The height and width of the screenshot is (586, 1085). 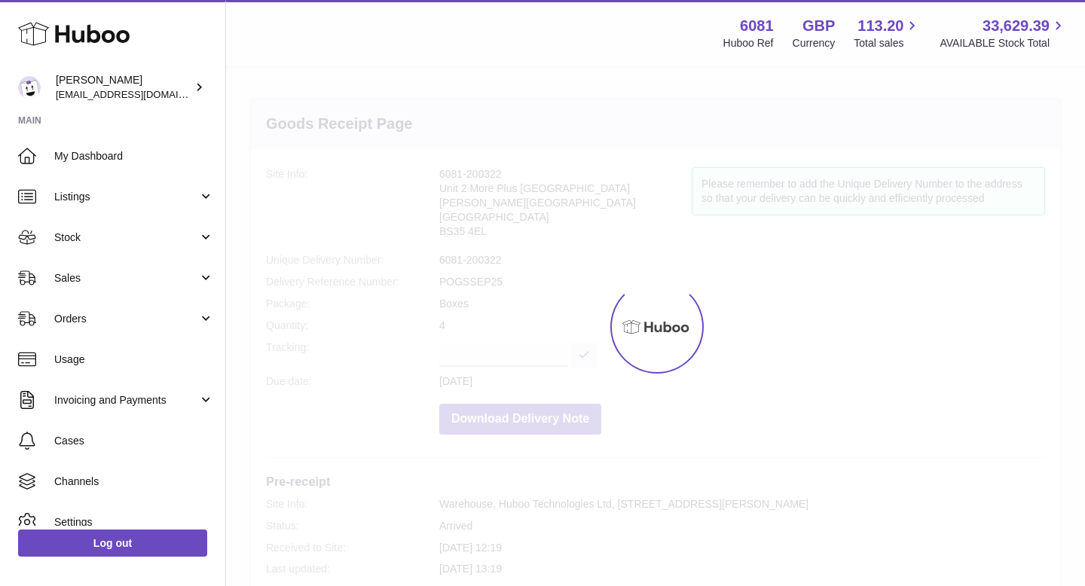 What do you see at coordinates (134, 481) in the screenshot?
I see `span: Channels` at bounding box center [134, 481].